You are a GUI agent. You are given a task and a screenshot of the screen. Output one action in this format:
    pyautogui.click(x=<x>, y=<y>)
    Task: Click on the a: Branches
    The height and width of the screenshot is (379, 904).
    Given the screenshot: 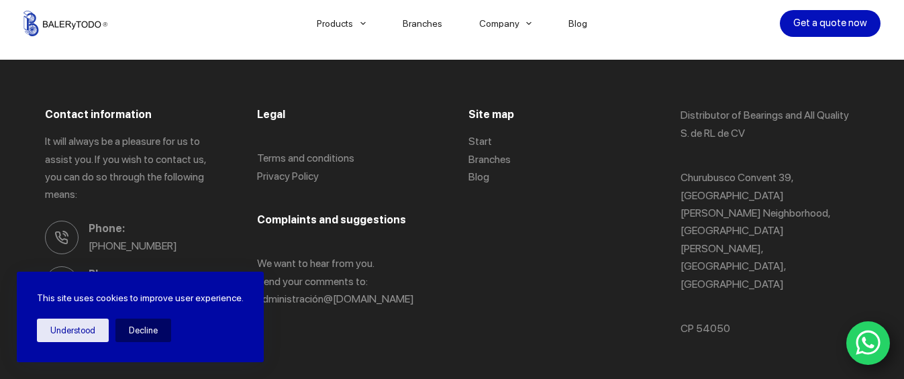 What is the action you would take?
    pyautogui.click(x=489, y=159)
    